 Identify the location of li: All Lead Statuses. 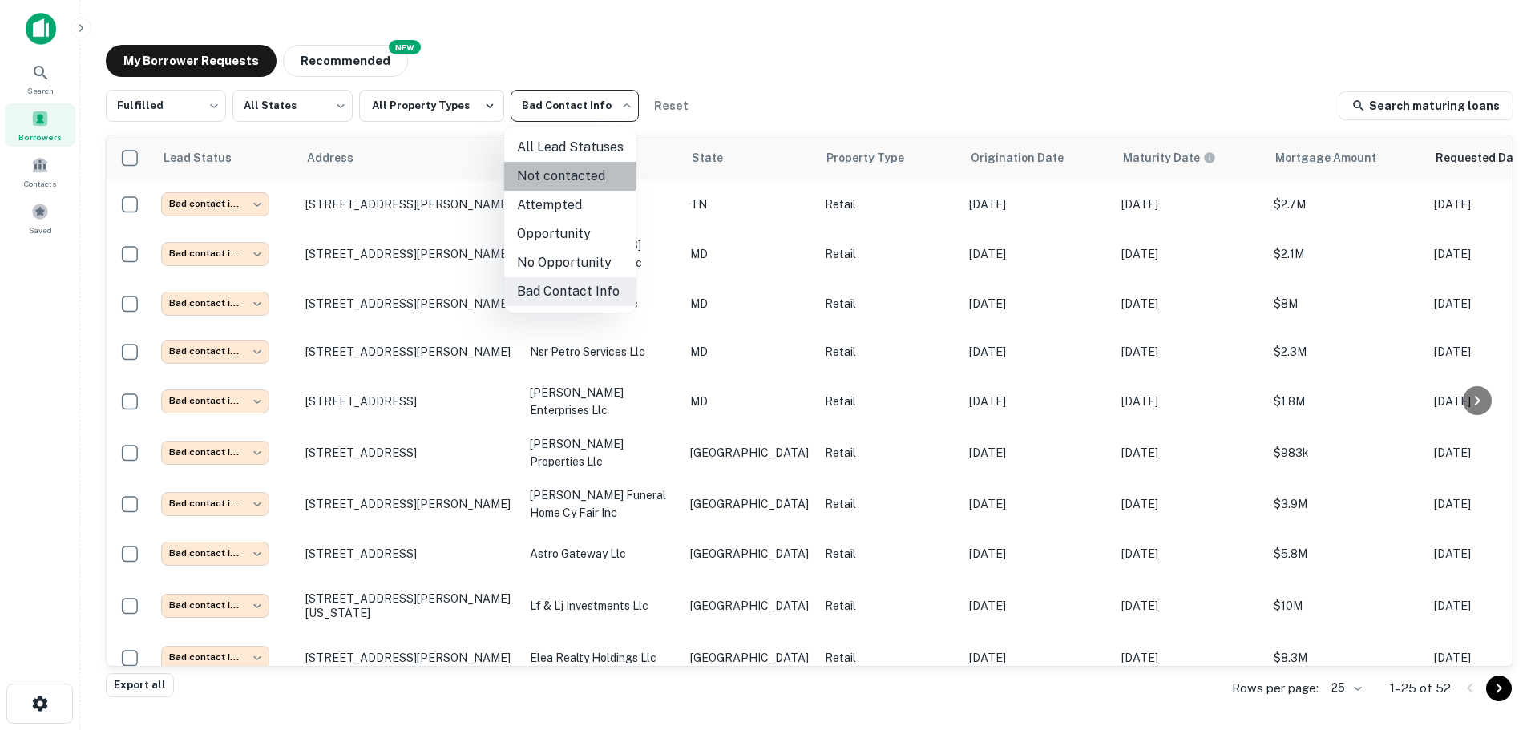
(570, 147).